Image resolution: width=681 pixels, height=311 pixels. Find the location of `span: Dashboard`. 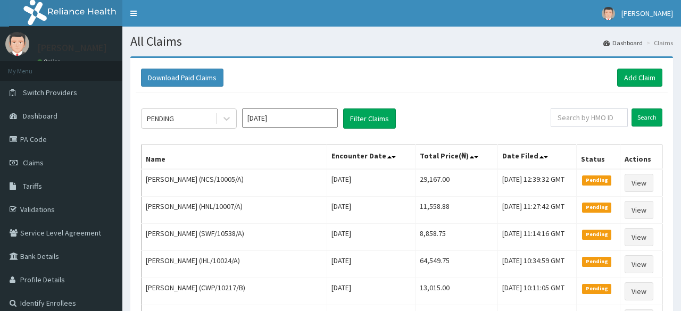

span: Dashboard is located at coordinates (40, 116).